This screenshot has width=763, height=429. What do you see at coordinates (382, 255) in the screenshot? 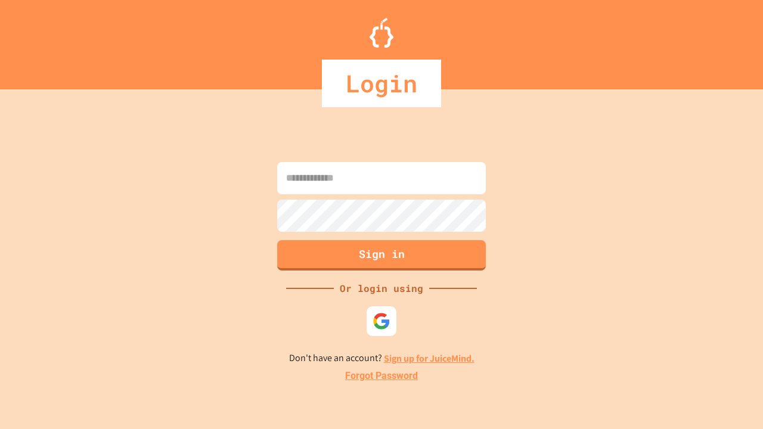
I see `button: Sign in` at bounding box center [382, 255].